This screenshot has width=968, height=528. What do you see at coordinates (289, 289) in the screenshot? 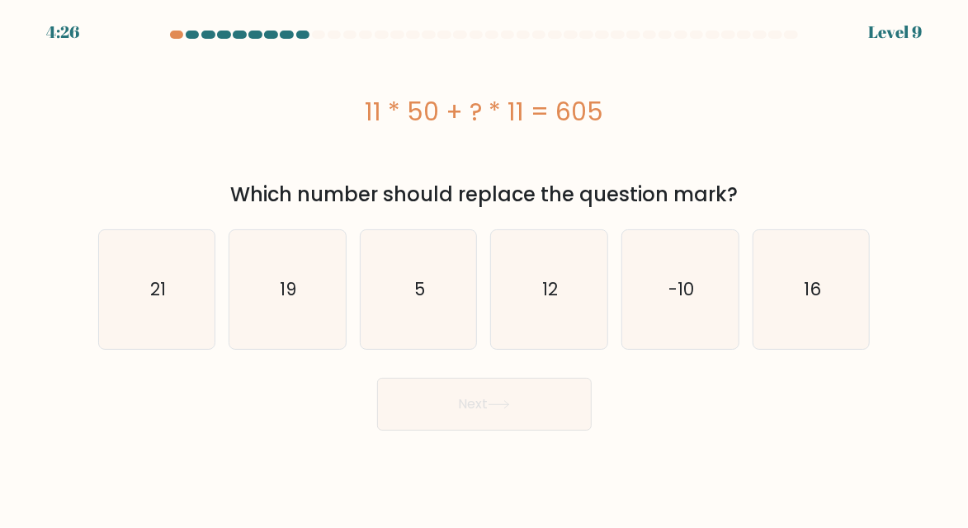
I see `text: 19` at bounding box center [289, 289].